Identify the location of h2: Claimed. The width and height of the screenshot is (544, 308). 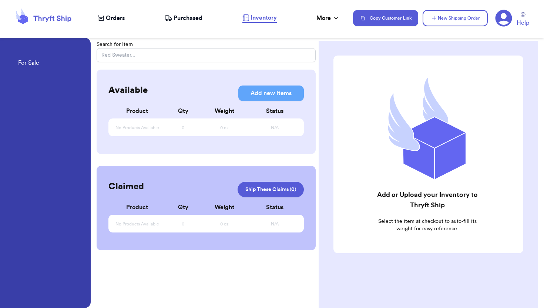
(126, 187).